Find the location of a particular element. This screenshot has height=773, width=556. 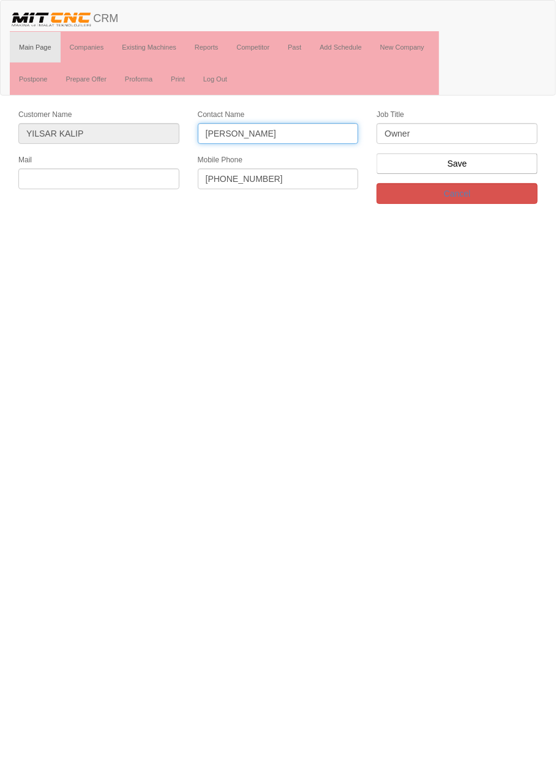

input: Save is located at coordinates (457, 164).